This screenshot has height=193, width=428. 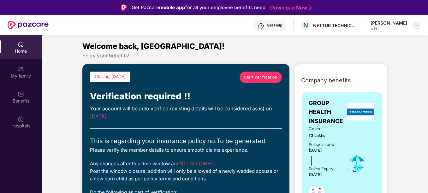 I want to click on span: ₹3 Lakhs, so click(x=323, y=136).